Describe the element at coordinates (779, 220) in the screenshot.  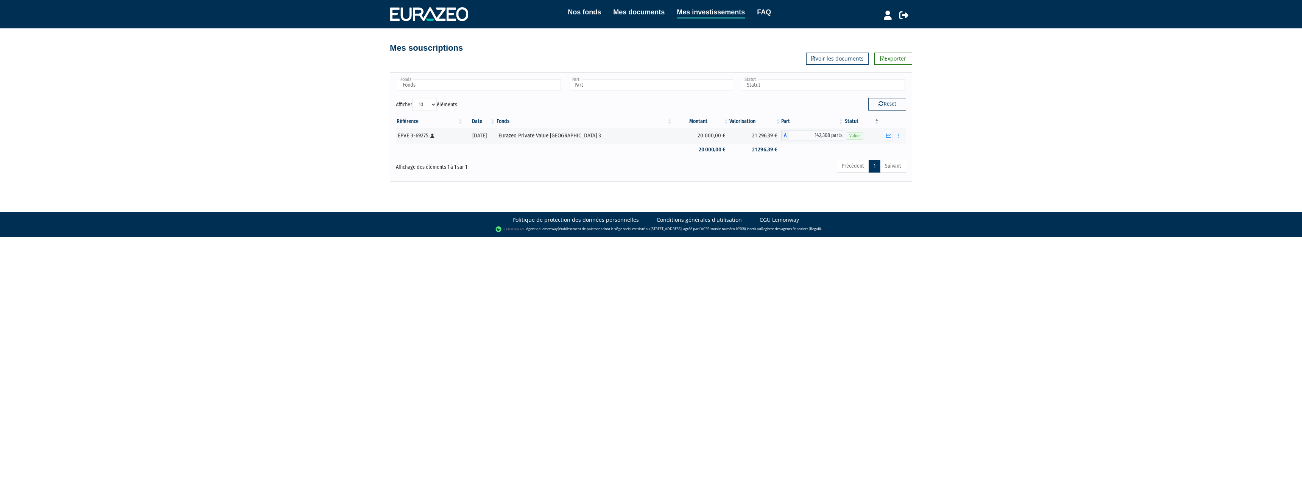
I see `a: CGU Lemonway` at that location.